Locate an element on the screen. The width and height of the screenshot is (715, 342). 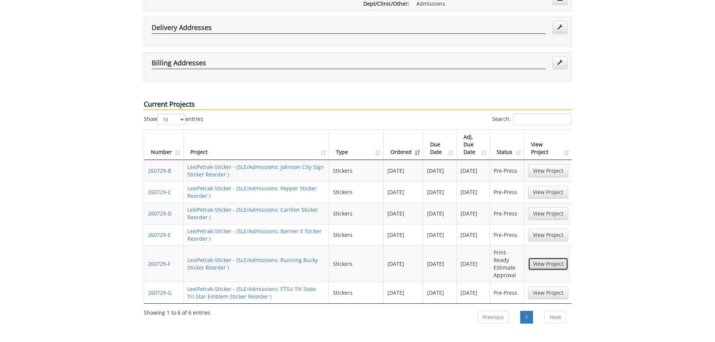
select: Showentries is located at coordinates (171, 119).